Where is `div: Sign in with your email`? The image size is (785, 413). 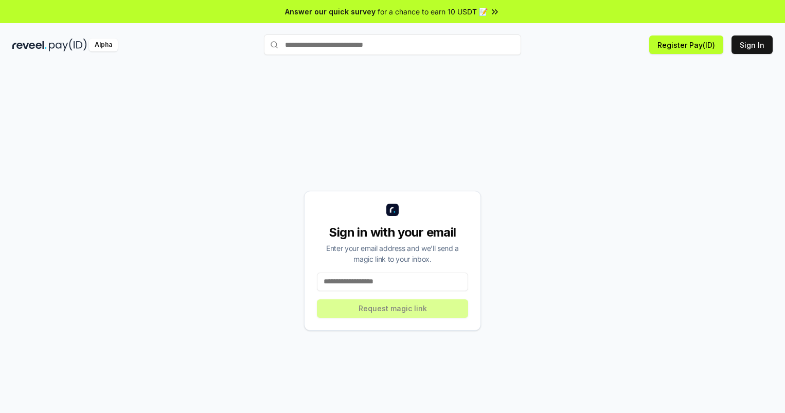
div: Sign in with your email is located at coordinates (393, 233).